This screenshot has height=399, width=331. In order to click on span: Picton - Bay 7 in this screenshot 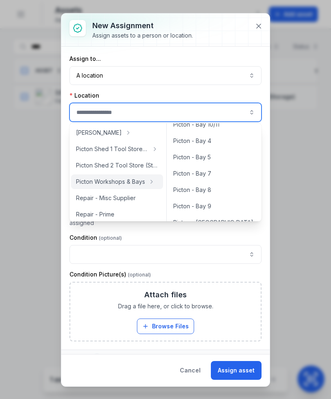, I will do `click(192, 173)`.